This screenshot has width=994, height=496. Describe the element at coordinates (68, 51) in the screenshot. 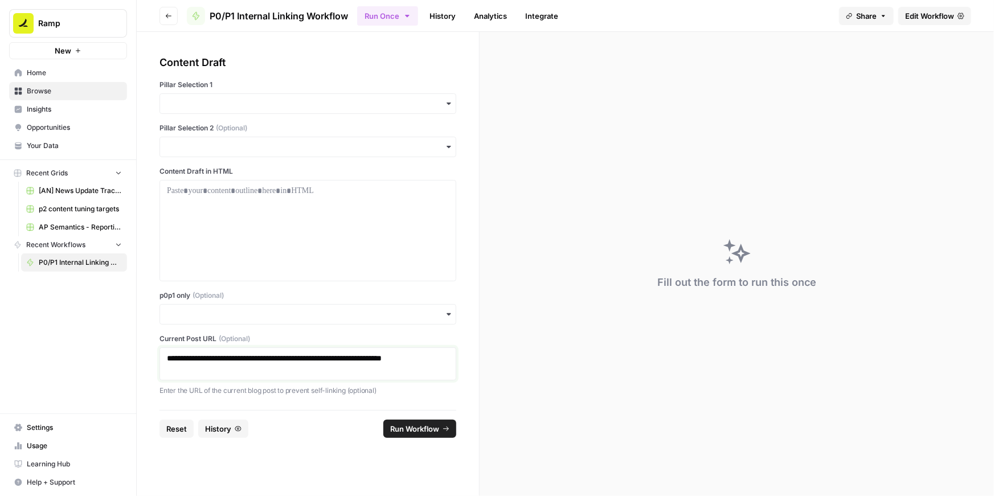

I see `button: New` at that location.